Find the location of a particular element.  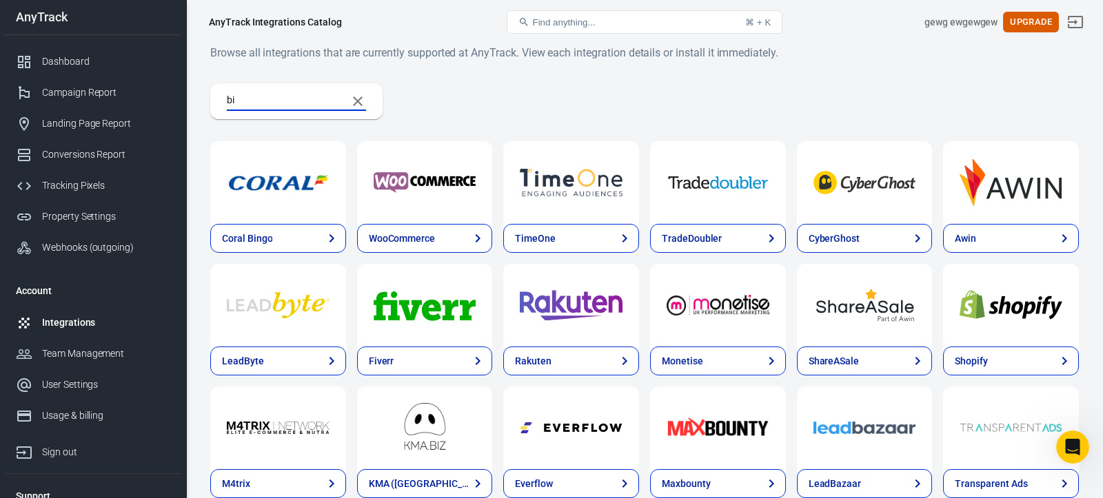

img: Shopify is located at coordinates (1011, 305).